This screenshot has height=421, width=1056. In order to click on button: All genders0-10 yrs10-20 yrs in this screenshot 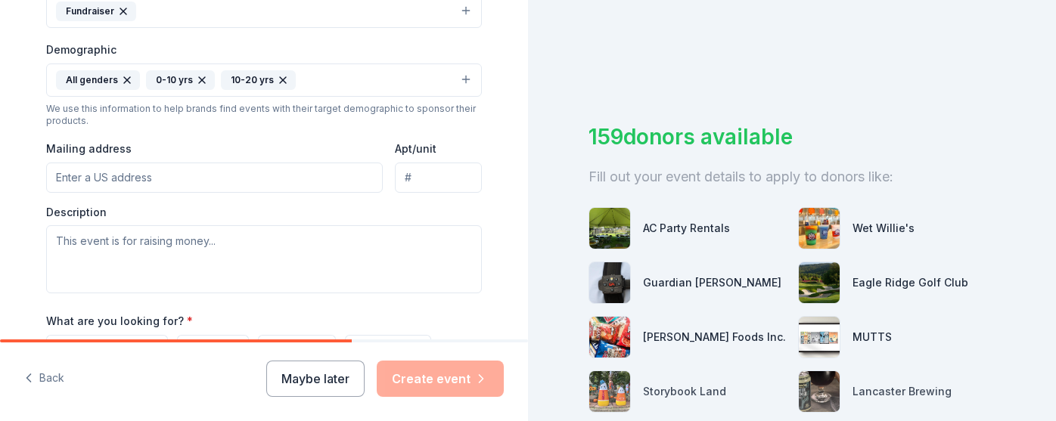, I will do `click(264, 80)`.